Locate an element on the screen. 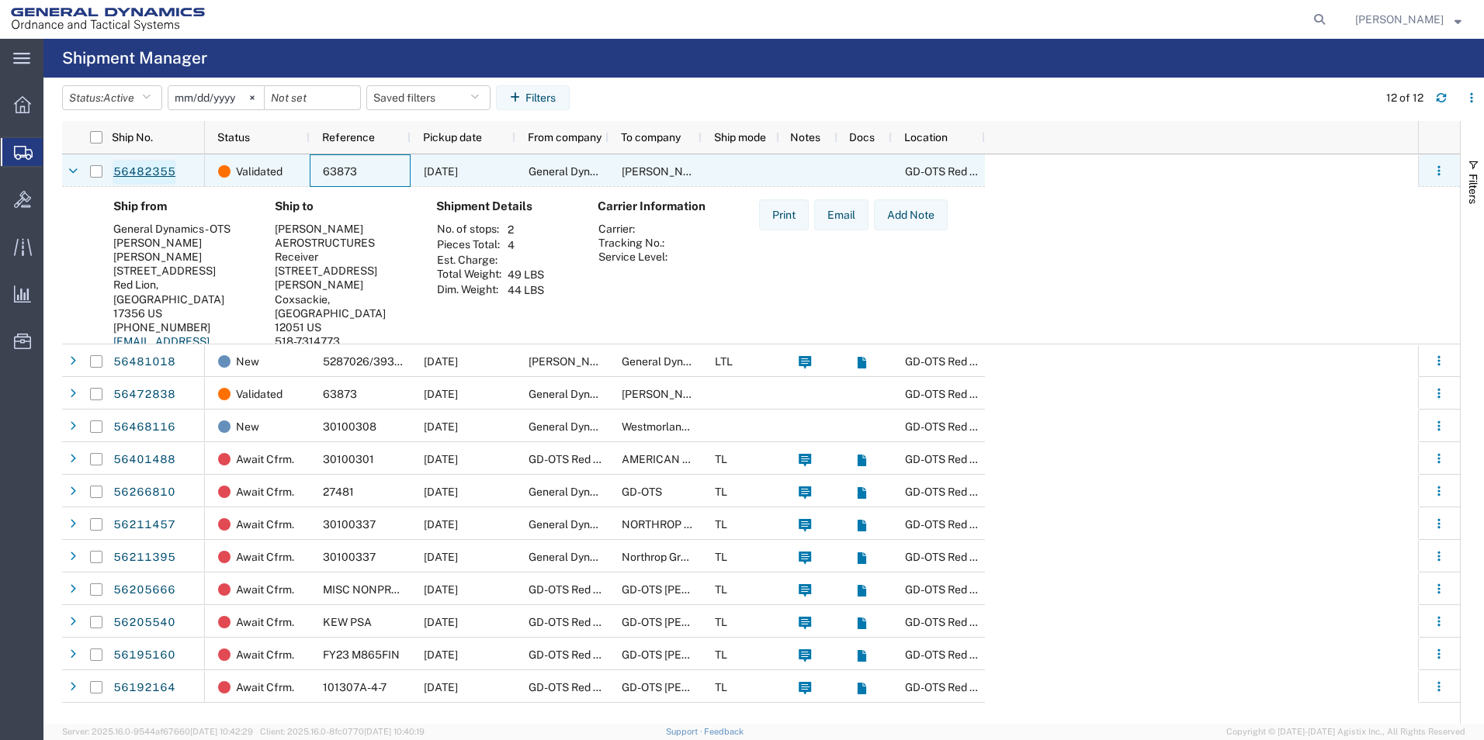 This screenshot has height=740, width=1484. span: MISC NONPROD SHIP 2025 #2 is located at coordinates (400, 590).